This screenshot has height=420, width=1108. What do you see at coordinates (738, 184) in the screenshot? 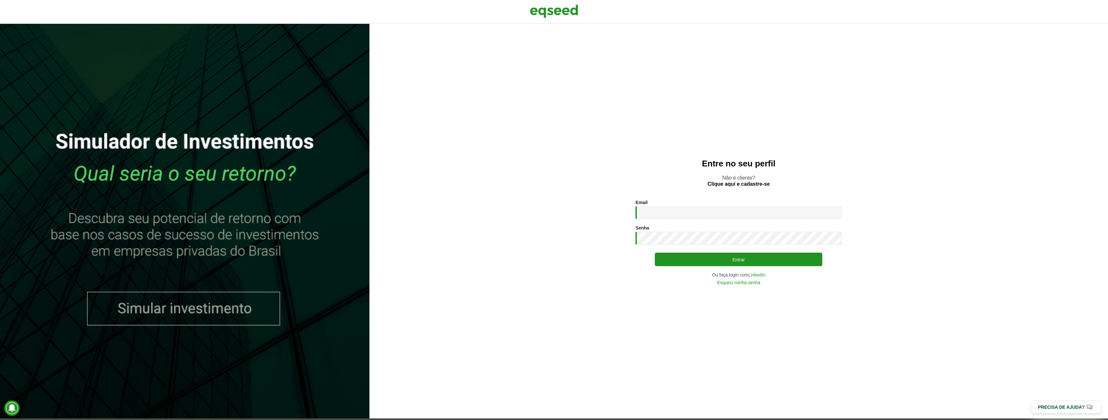
I see `a: Clique aqui e cadastre-se` at bounding box center [738, 184].